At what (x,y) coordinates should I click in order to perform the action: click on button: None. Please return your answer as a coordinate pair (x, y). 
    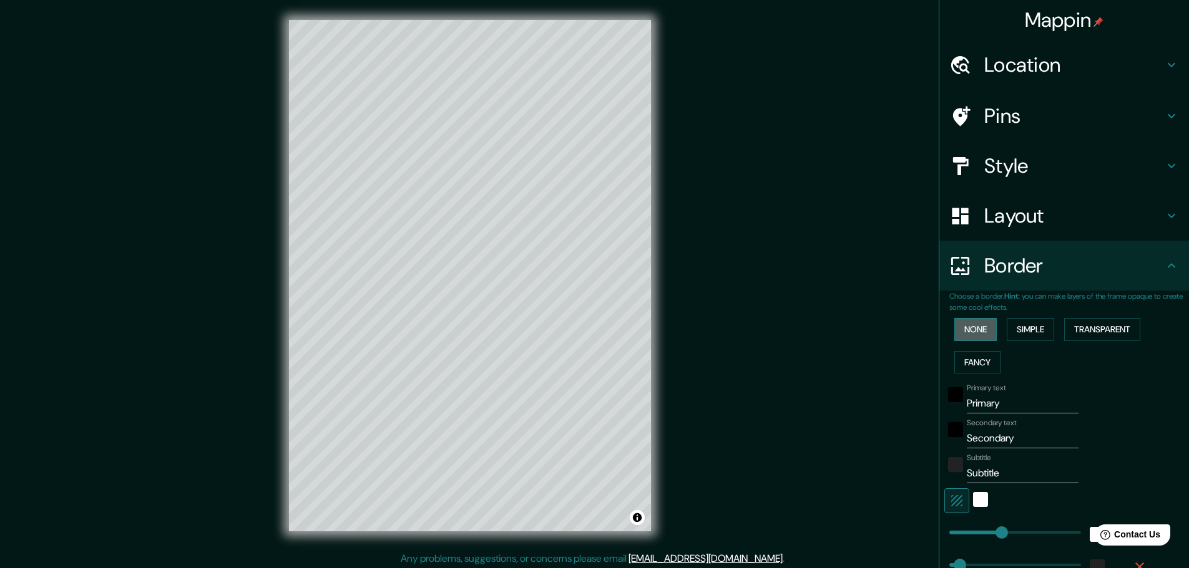
    Looking at the image, I should click on (975, 329).